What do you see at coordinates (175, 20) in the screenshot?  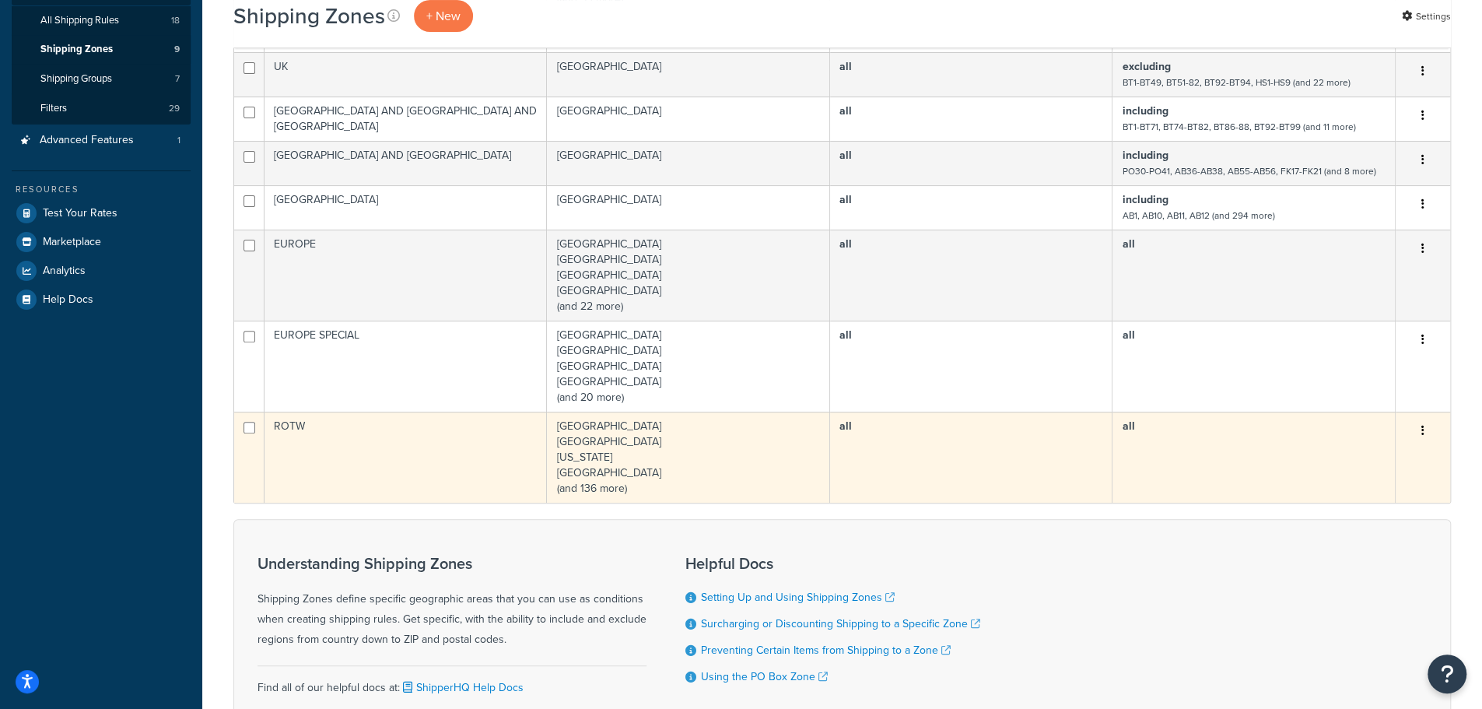 I see `span: 18` at bounding box center [175, 20].